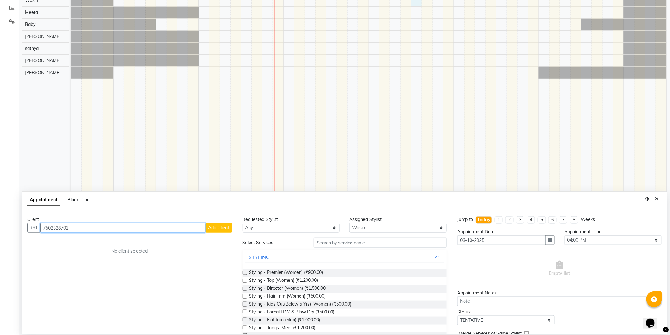  What do you see at coordinates (273, 242) in the screenshot?
I see `div: Select Services` at bounding box center [273, 242].